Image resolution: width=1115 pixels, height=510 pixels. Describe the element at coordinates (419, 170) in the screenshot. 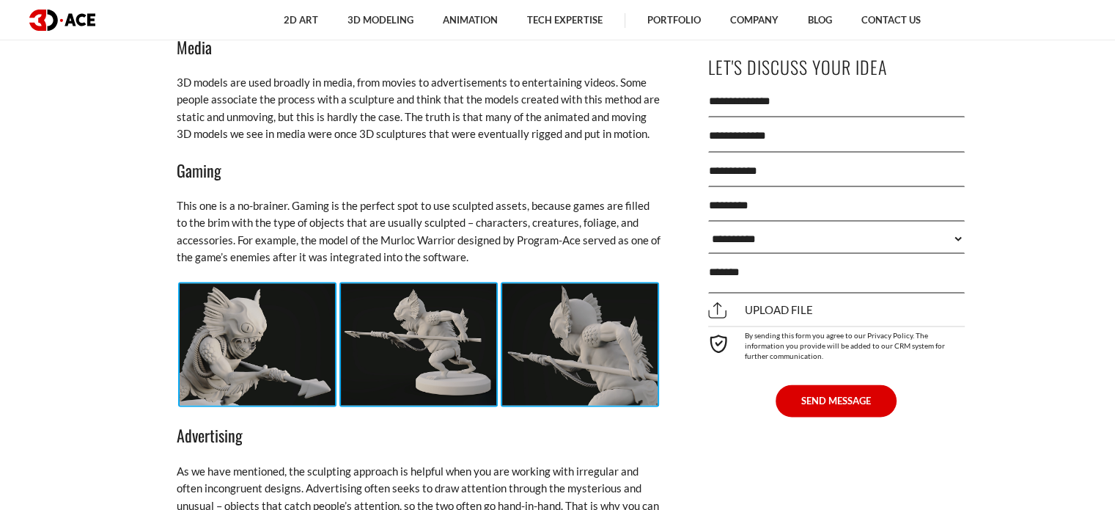

I see `h3: Gaming` at that location.